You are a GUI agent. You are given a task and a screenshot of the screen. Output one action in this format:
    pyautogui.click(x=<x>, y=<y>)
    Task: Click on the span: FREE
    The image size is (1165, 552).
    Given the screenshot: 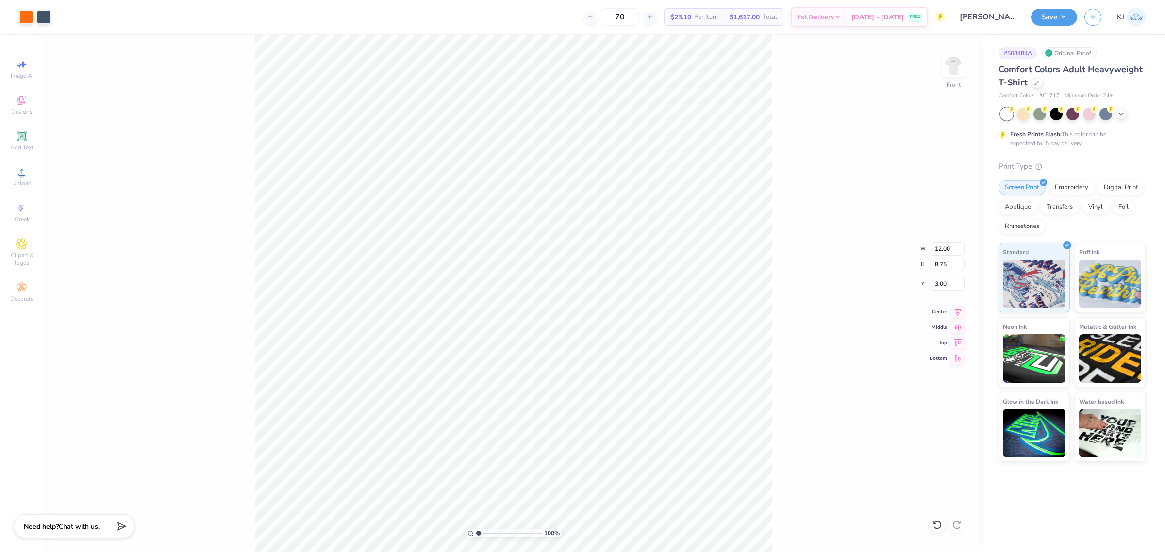 What is the action you would take?
    pyautogui.click(x=914, y=17)
    